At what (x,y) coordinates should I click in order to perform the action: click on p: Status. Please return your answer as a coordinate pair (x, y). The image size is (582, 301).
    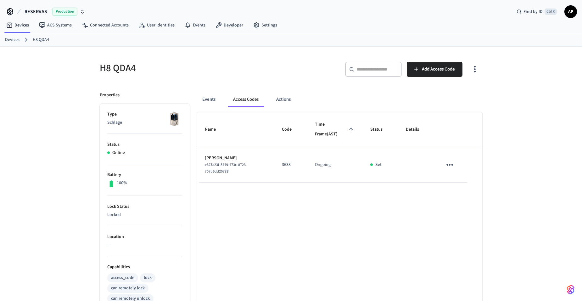
    Looking at the image, I should click on (145, 145).